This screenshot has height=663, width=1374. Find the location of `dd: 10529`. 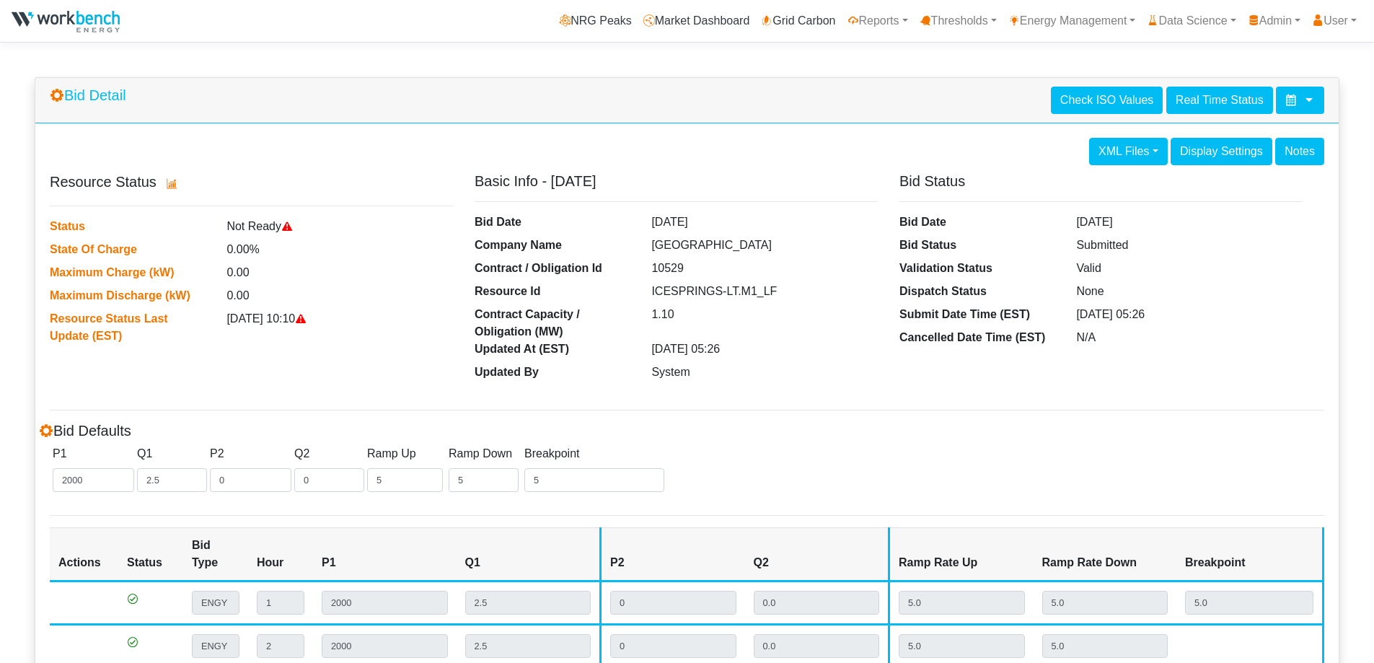

dd: 10529 is located at coordinates (764, 268).